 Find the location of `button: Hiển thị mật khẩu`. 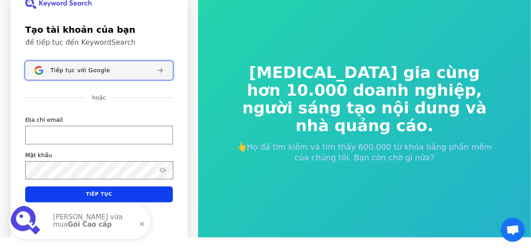

button: Hiển thị mật khẩu is located at coordinates (163, 170).